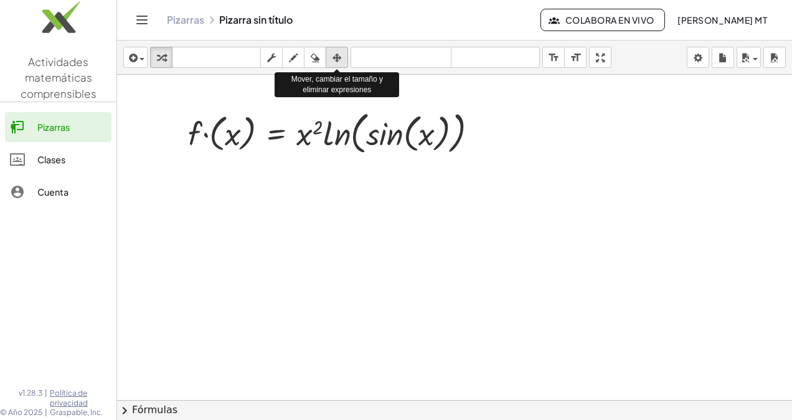 Image resolution: width=792 pixels, height=420 pixels. What do you see at coordinates (59, 77) in the screenshot?
I see `span: Actividades matemáticas comprensibles` at bounding box center [59, 77].